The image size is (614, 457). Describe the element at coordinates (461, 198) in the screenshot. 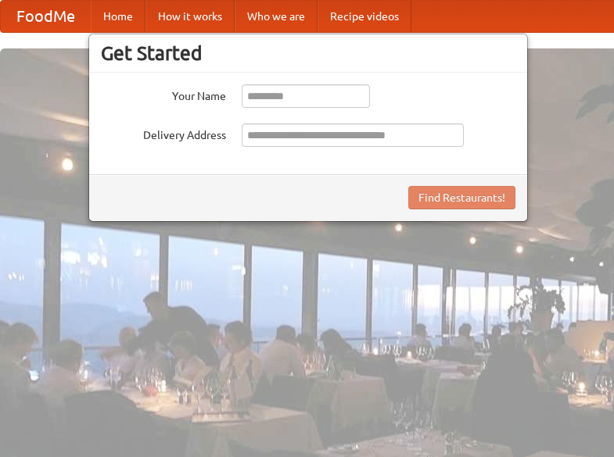

I see `button: Find Restaurants!` at that location.